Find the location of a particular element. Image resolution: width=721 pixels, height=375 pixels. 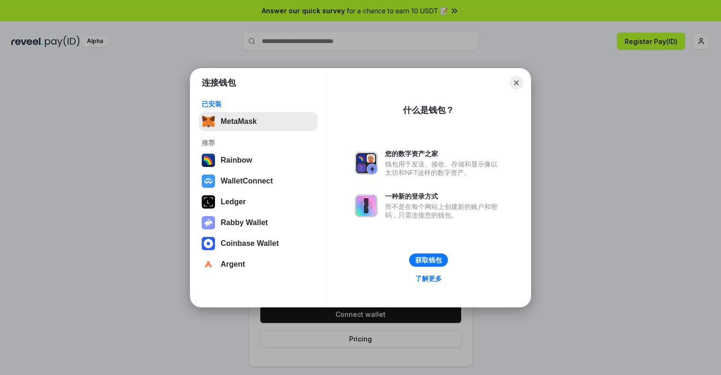

div: Coinbase Wallet is located at coordinates (250, 243).